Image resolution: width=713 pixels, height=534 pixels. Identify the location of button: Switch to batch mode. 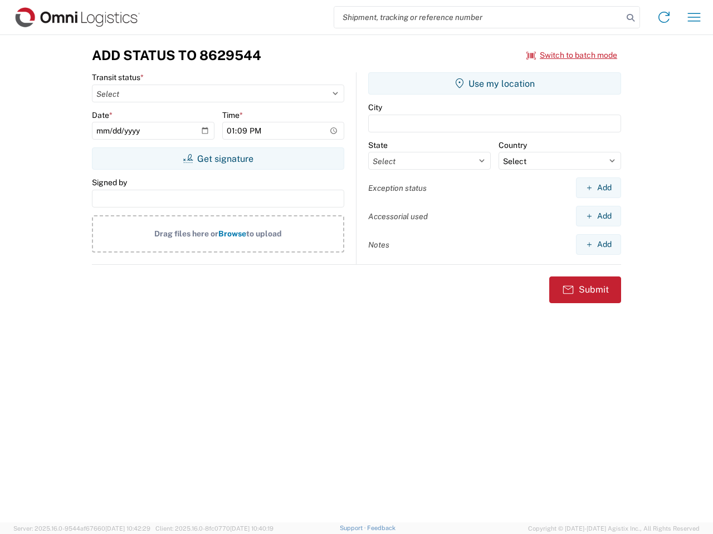
(571, 55).